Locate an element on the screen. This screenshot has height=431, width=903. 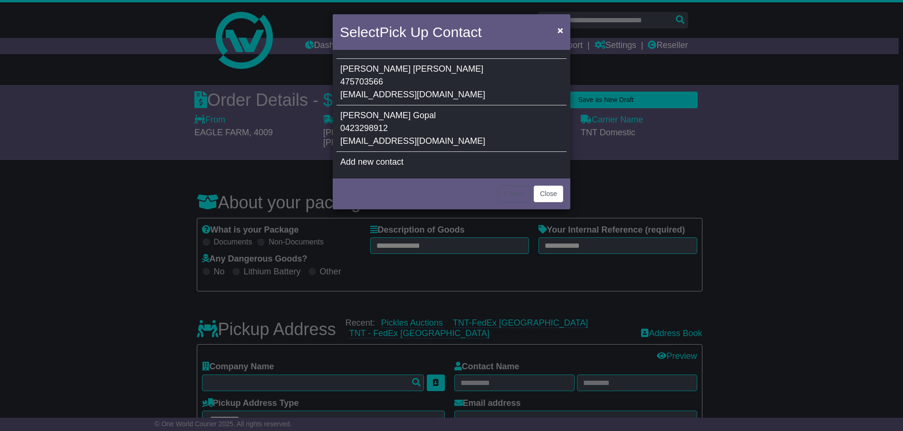
span: 0423298912 is located at coordinates (364, 128).